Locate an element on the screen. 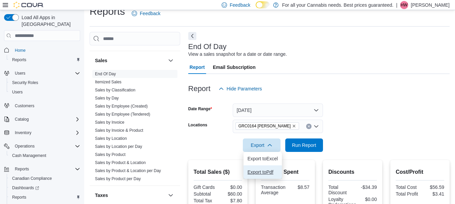  div: Haley Watson is located at coordinates (404, 5).